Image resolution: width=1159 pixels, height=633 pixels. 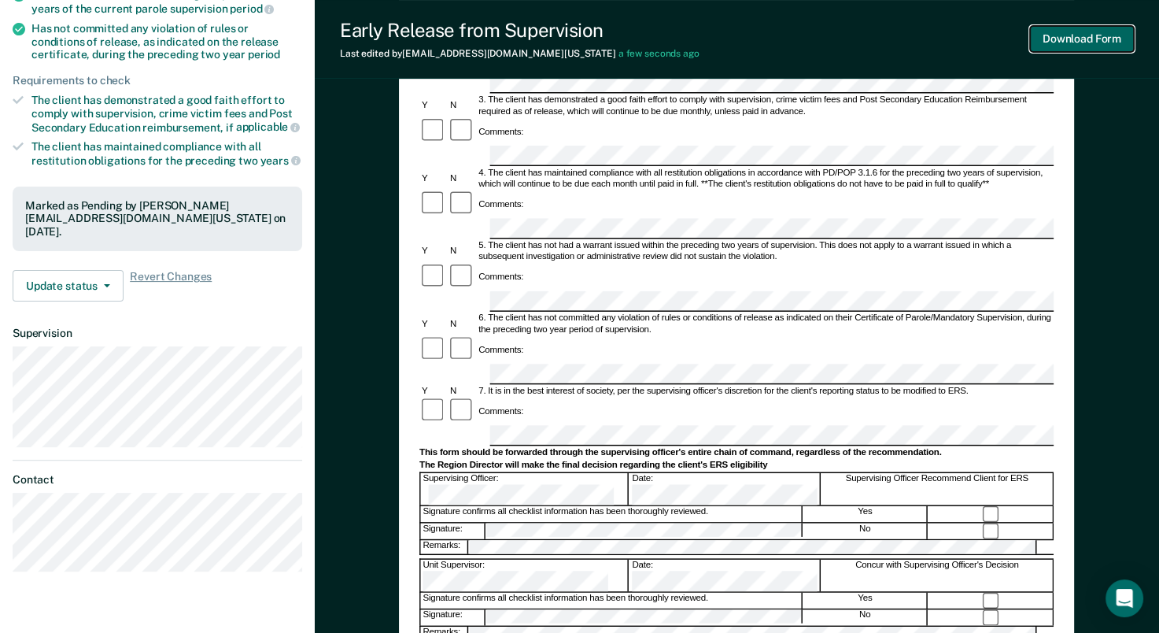 What do you see at coordinates (766, 251) in the screenshot?
I see `div: 5. The client has not had a warrant issued within the preceding two years of supervision. This do...` at bounding box center [766, 251].